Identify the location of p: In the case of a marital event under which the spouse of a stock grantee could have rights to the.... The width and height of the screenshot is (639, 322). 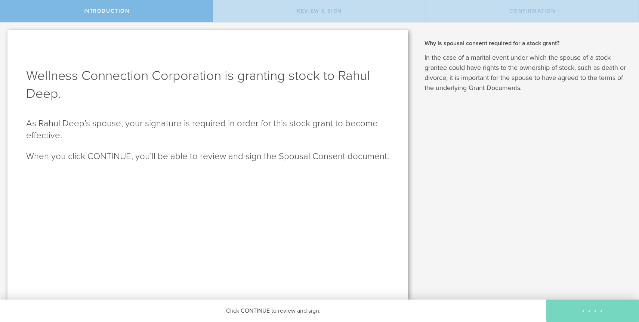
(526, 73).